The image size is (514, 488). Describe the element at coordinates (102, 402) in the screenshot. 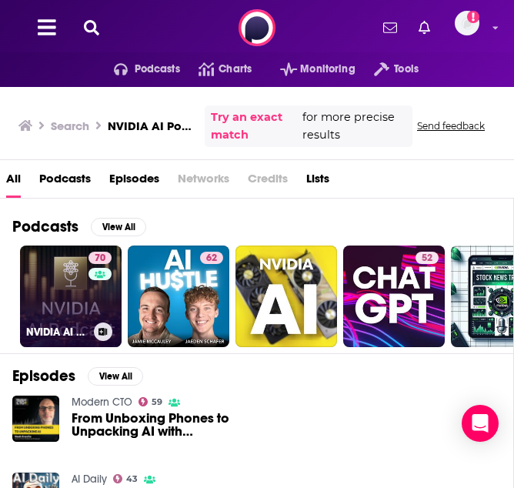

I see `a: Modern CTO` at that location.